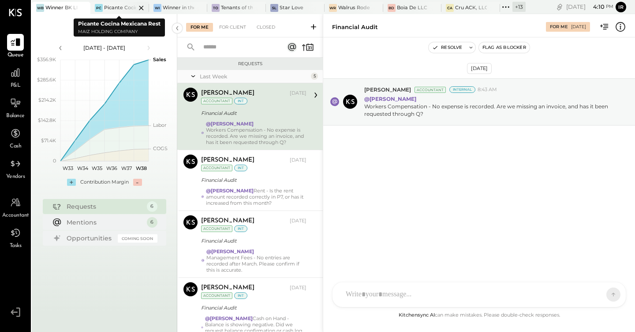 This screenshot has width=635, height=332. Describe the element at coordinates (46, 80) in the screenshot. I see `text: $285.6K` at that location.